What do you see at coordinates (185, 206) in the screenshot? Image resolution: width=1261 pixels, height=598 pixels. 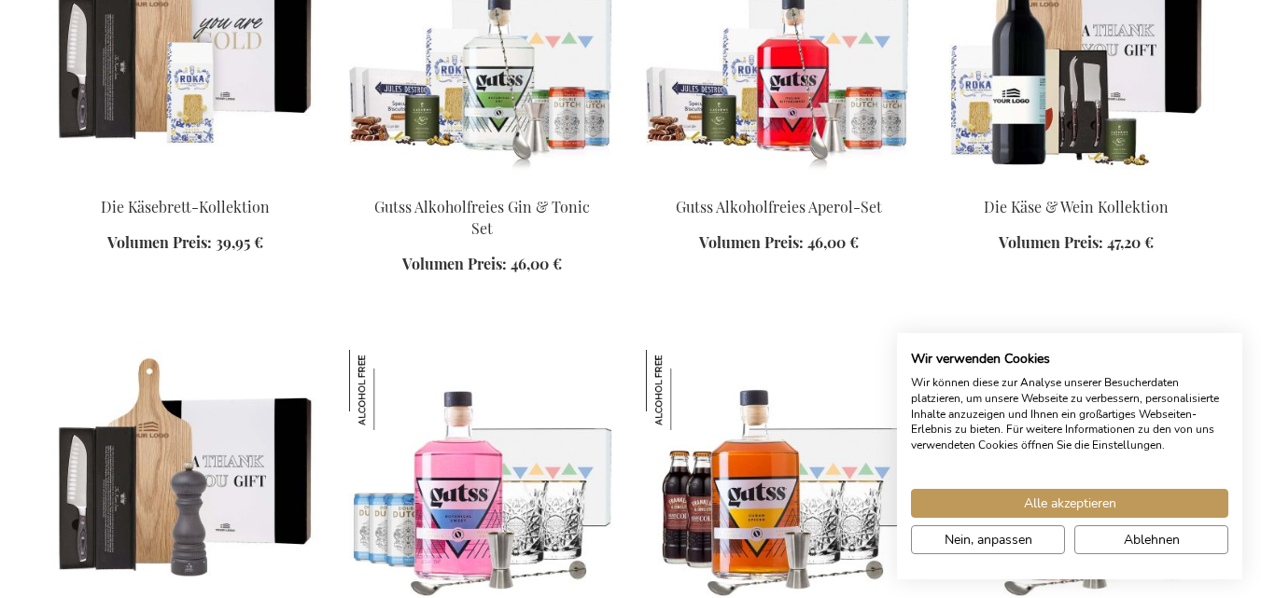 I see `a: Die Käsebrett-Kollektion` at bounding box center [185, 206].